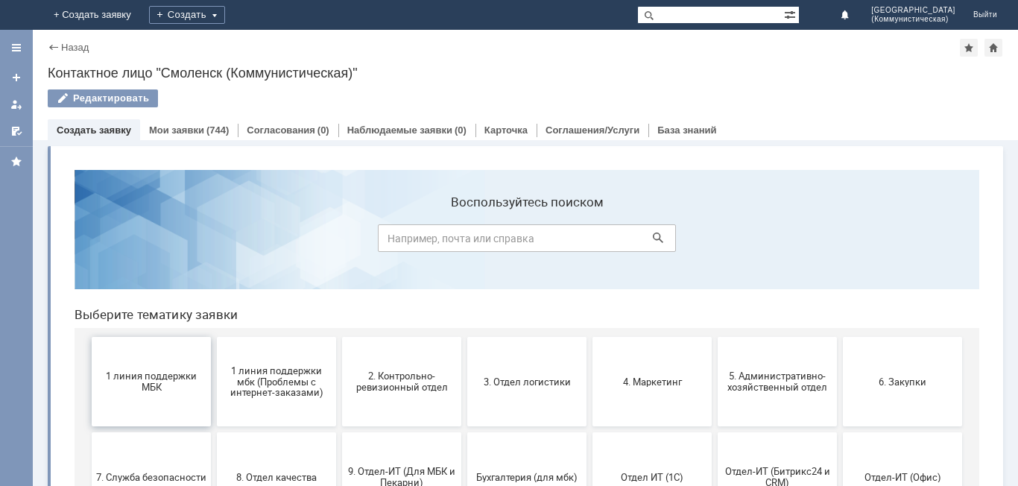 This screenshot has width=1018, height=486. What do you see at coordinates (214, 224) in the screenshot?
I see `button: 1 линия поддержки мбк (Проблемы с интернет-заказами)` at bounding box center [214, 224].